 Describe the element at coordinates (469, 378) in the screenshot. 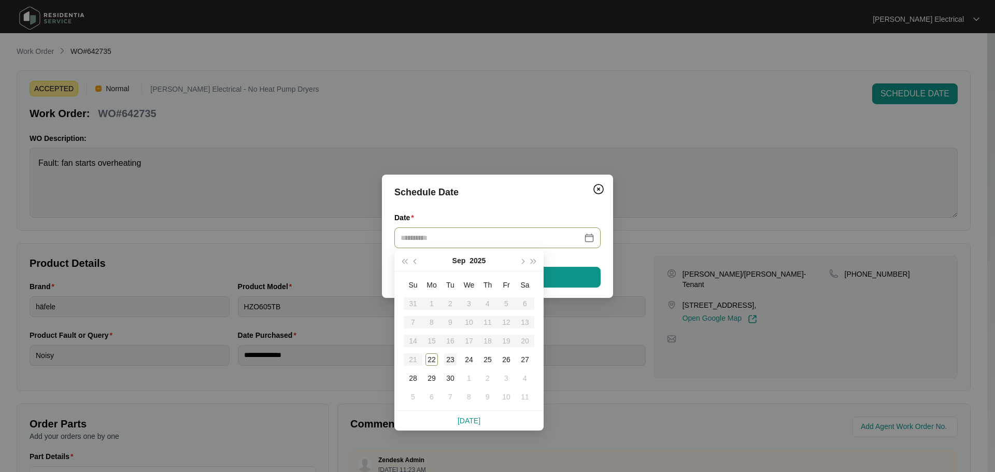

I see `td: 2025-10-01` at that location.